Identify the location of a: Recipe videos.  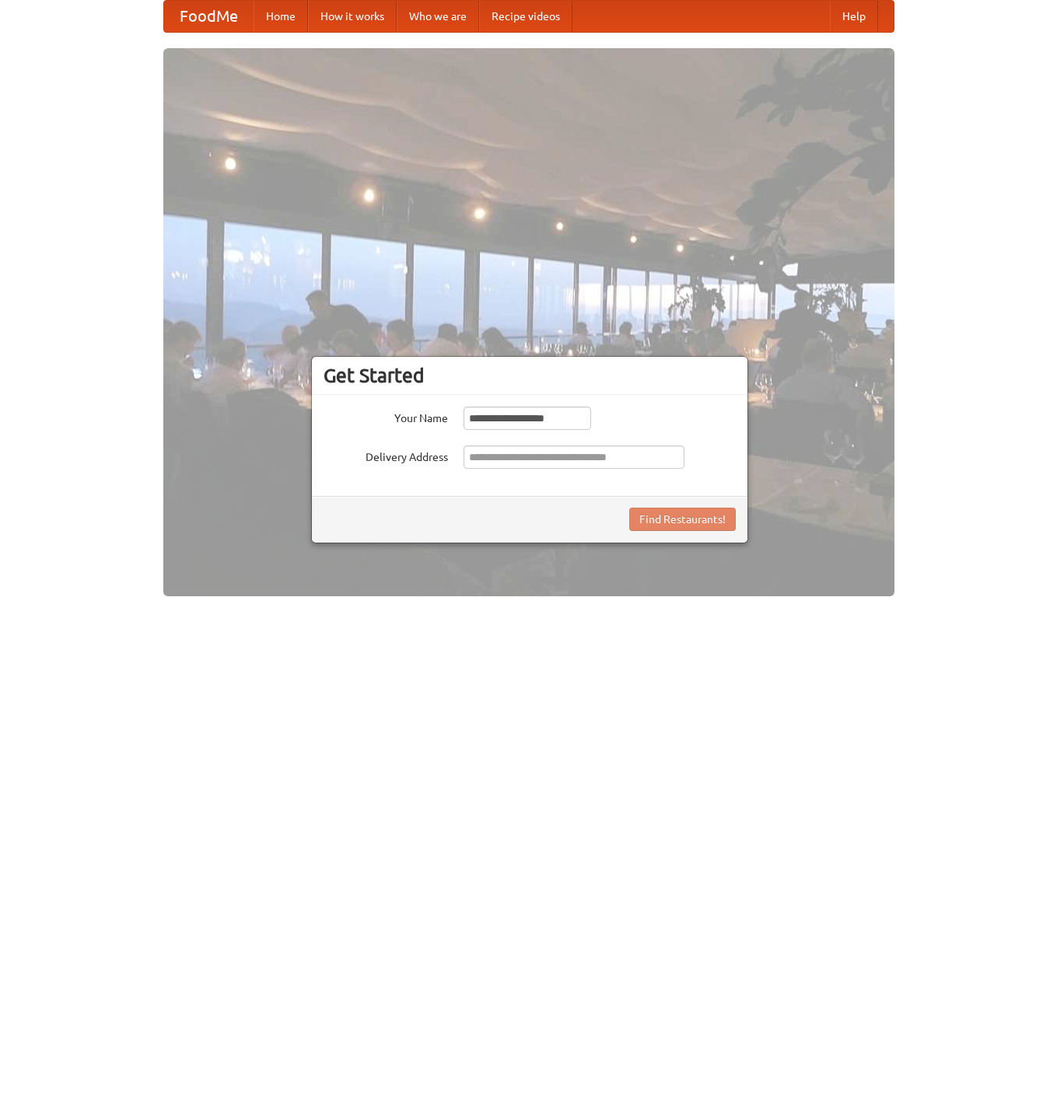
(526, 16).